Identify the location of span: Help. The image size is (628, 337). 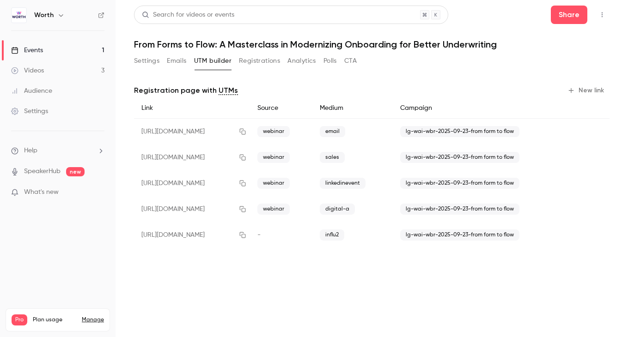
(30, 151).